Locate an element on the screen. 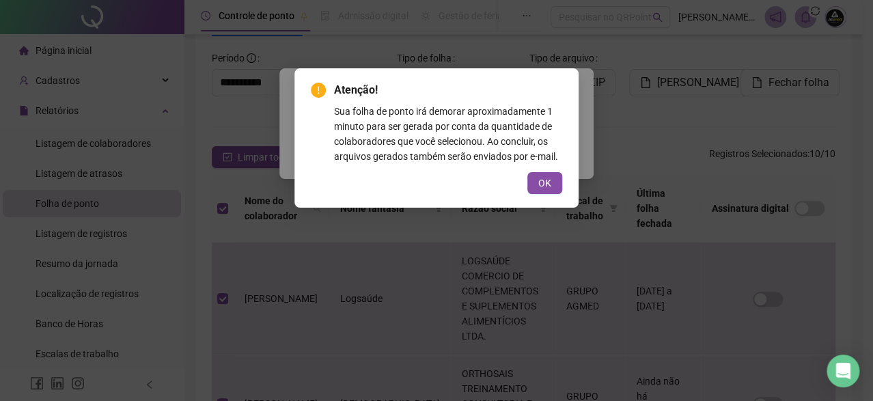  span: Atenção! is located at coordinates (448, 90).